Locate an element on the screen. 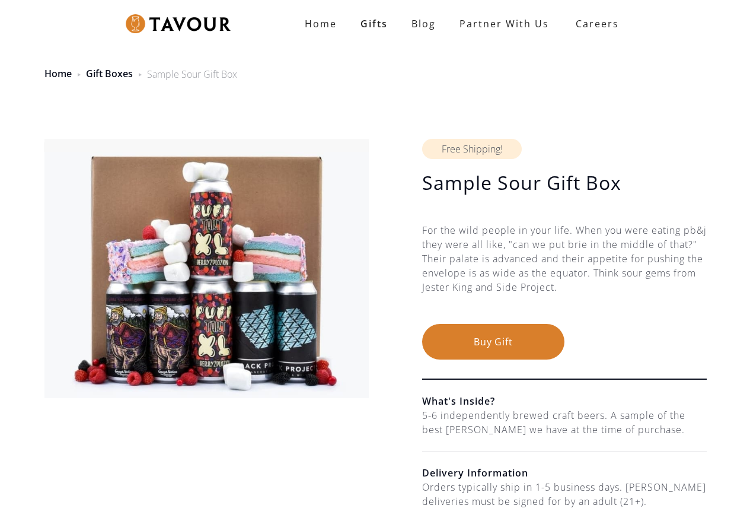 Image resolution: width=750 pixels, height=518 pixels. div: Sample Sour Gift Box is located at coordinates (192, 74).